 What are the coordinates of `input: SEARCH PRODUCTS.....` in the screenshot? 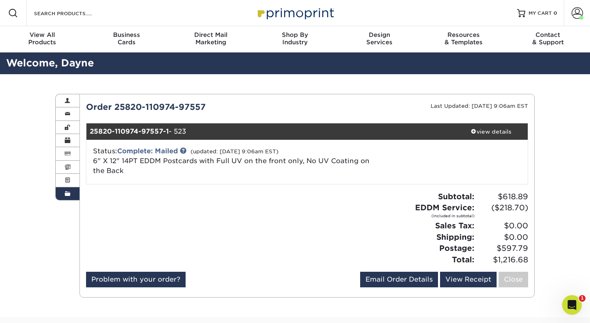 It's located at (73, 13).